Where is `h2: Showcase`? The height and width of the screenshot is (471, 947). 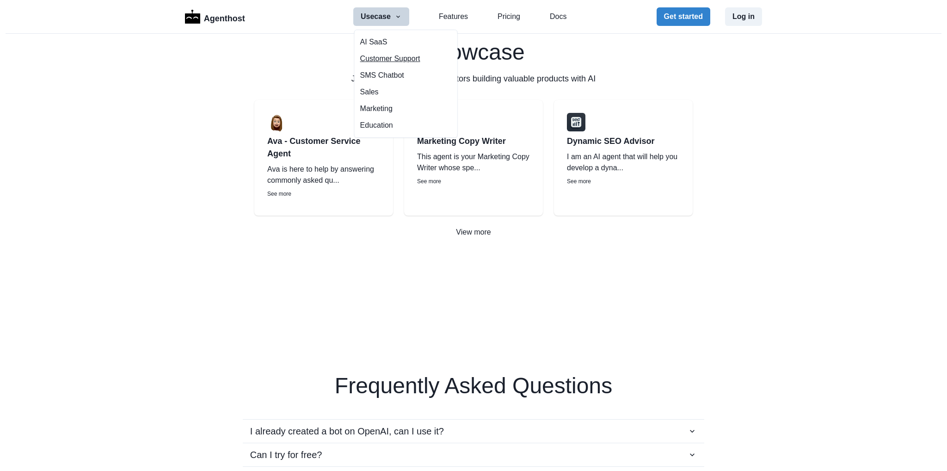 h2: Showcase is located at coordinates (473, 52).